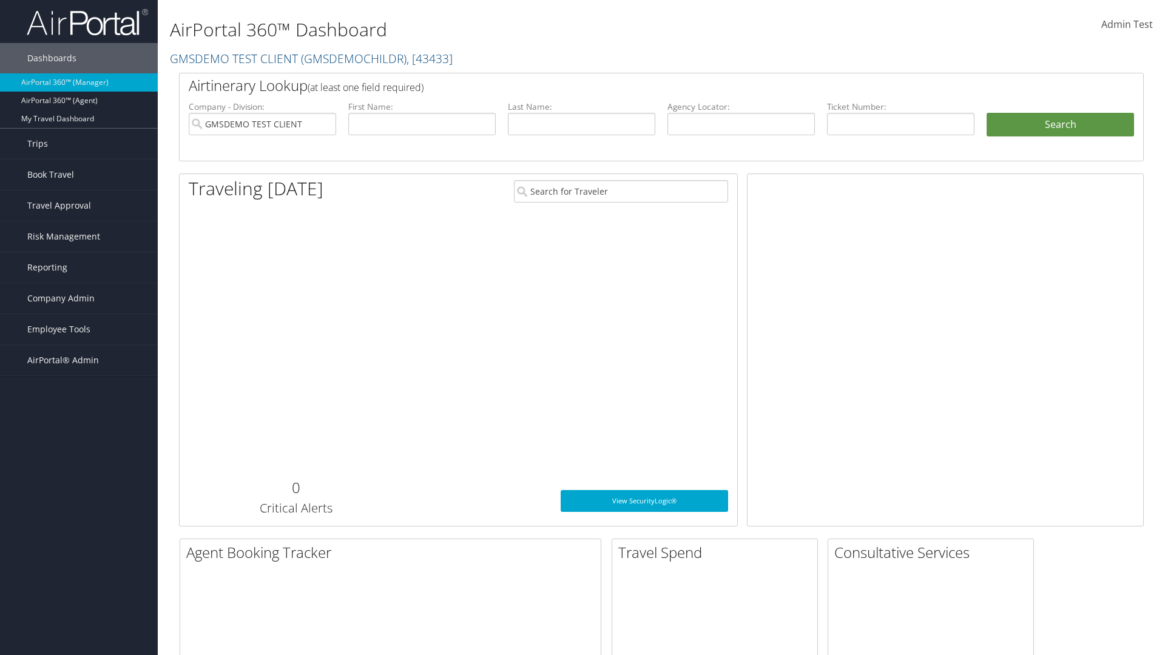 This screenshot has height=655, width=1165. Describe the element at coordinates (1126, 25) in the screenshot. I see `a: Admin Test` at that location.